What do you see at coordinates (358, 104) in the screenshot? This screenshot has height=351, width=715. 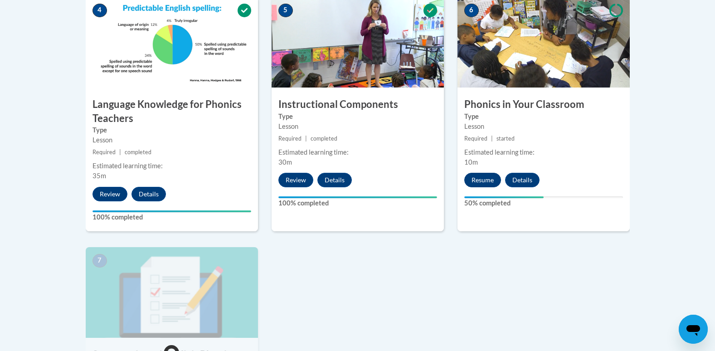 I see `h3: Instructional Components` at bounding box center [358, 104].